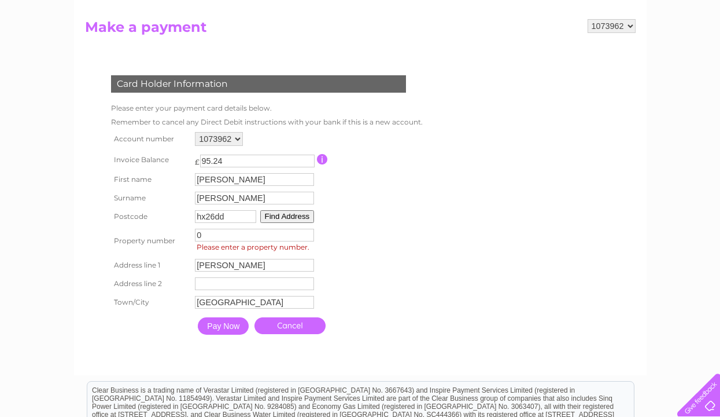  What do you see at coordinates (150, 302) in the screenshot?
I see `th: Town/City` at bounding box center [150, 302].